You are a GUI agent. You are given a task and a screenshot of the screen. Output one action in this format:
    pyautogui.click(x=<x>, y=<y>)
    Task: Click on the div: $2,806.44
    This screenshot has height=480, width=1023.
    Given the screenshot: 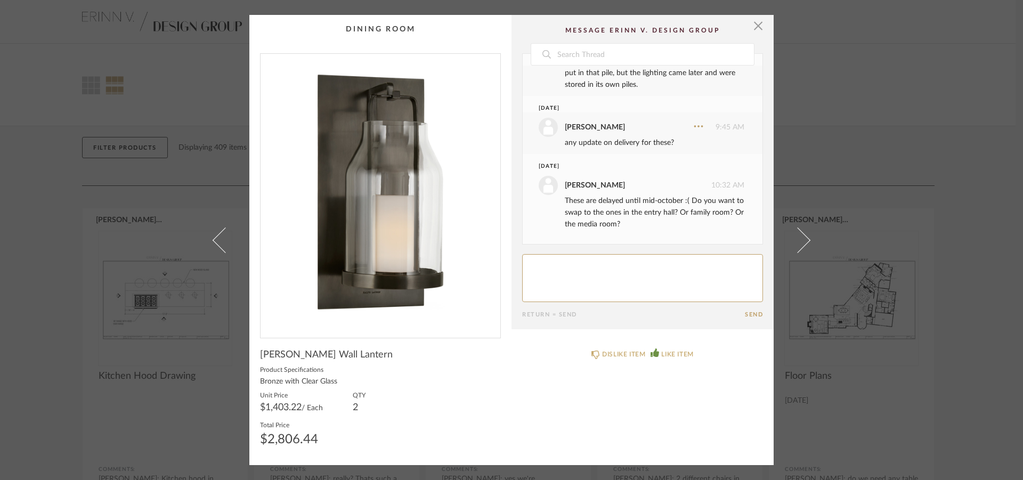 What is the action you would take?
    pyautogui.click(x=289, y=439)
    